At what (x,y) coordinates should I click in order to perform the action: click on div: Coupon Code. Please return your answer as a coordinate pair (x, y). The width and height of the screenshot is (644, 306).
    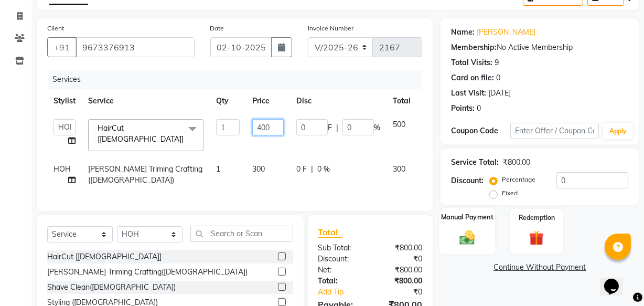
    Looking at the image, I should click on (481, 131).